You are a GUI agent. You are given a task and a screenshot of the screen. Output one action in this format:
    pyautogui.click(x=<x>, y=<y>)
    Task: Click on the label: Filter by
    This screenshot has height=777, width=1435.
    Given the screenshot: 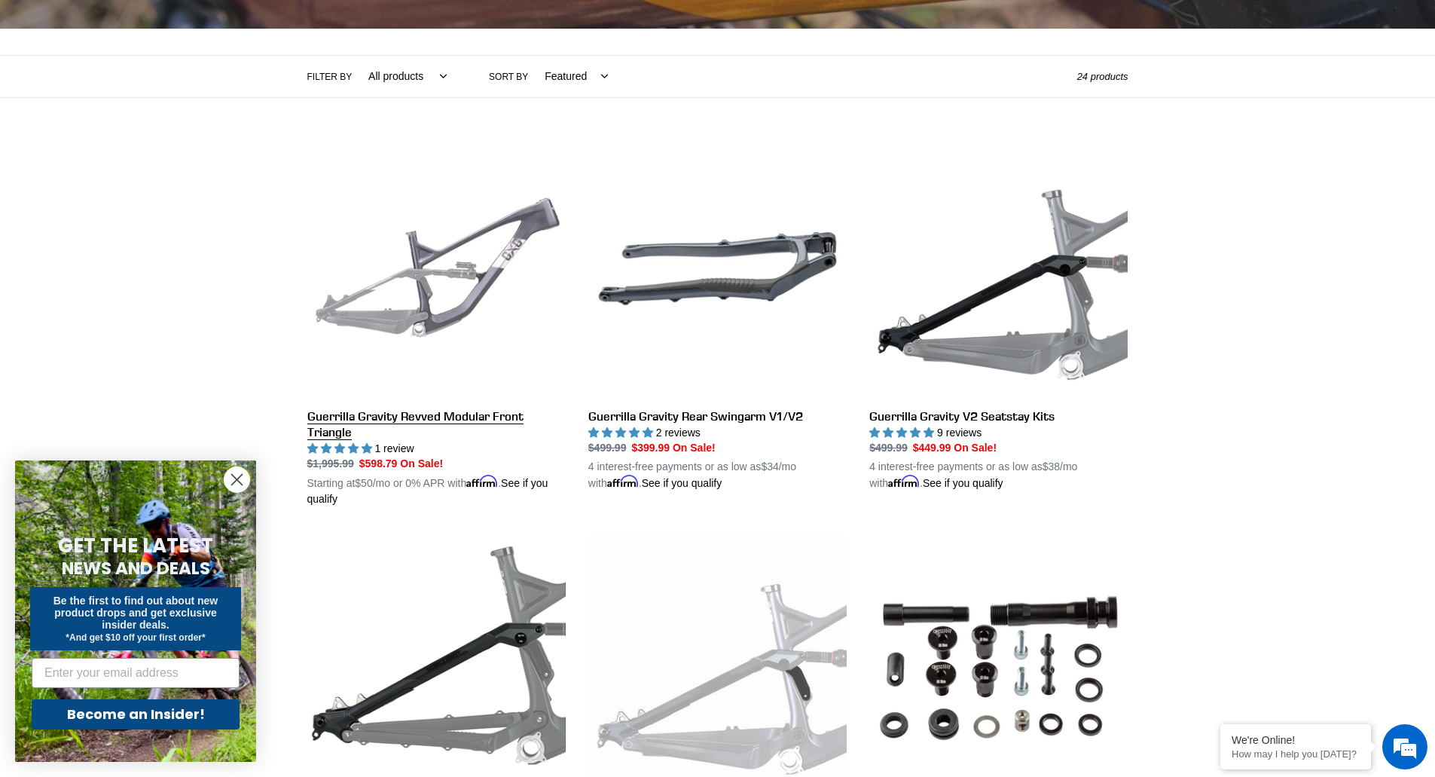 What is the action you would take?
    pyautogui.click(x=330, y=77)
    